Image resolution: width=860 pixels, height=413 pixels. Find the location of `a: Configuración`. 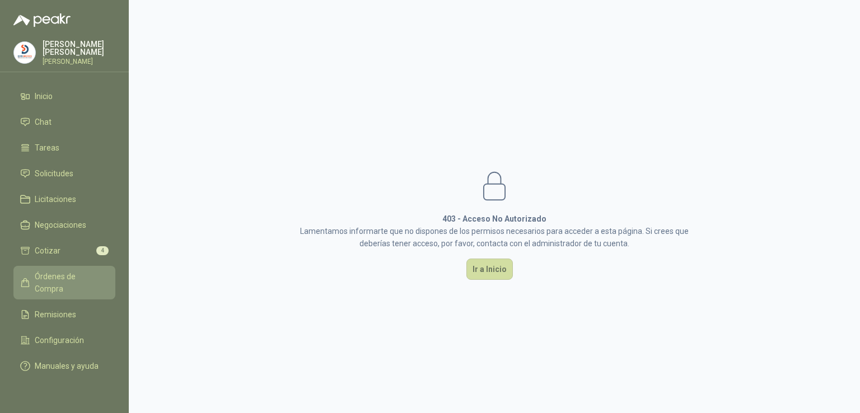

a: Configuración is located at coordinates (64, 341).